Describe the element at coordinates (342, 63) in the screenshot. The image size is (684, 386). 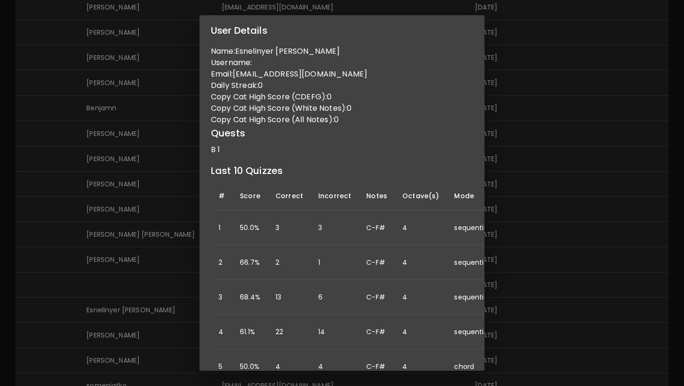
I see `p: Username:` at that location.